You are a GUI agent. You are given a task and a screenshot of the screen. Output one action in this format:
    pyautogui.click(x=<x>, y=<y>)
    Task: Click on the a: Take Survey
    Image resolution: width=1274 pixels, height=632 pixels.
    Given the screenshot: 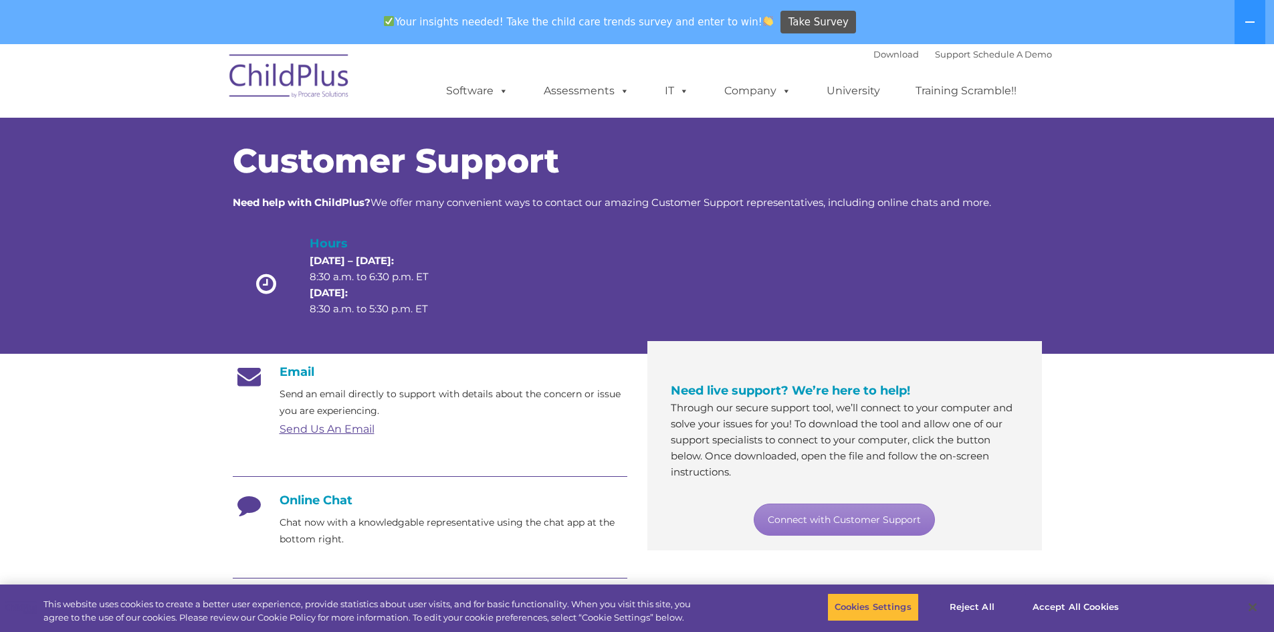 What is the action you would take?
    pyautogui.click(x=818, y=22)
    